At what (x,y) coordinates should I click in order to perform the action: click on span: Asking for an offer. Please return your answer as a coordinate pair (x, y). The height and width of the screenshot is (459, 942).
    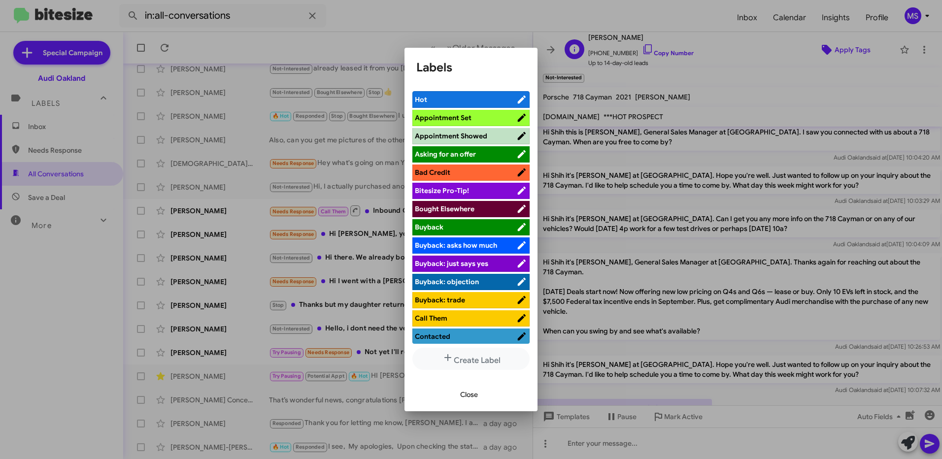
    Looking at the image, I should click on (445, 154).